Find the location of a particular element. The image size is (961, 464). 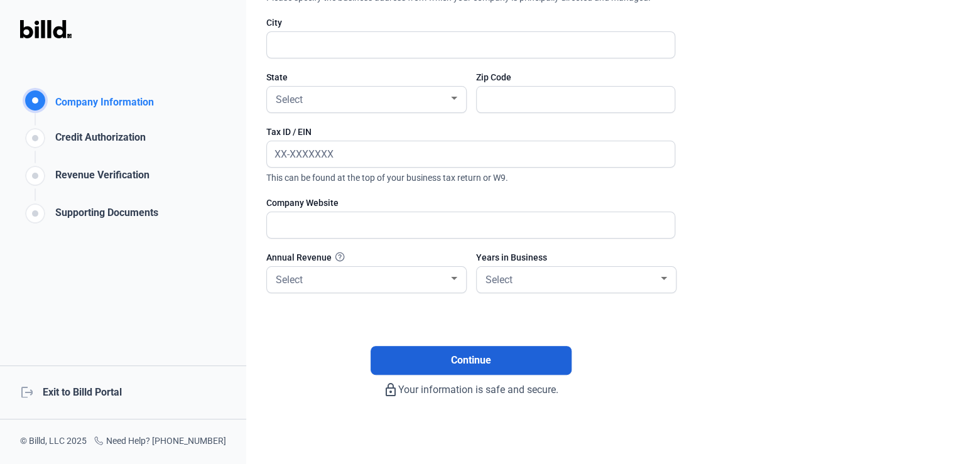

input: XX-XXXXXXX is located at coordinates (463, 154).